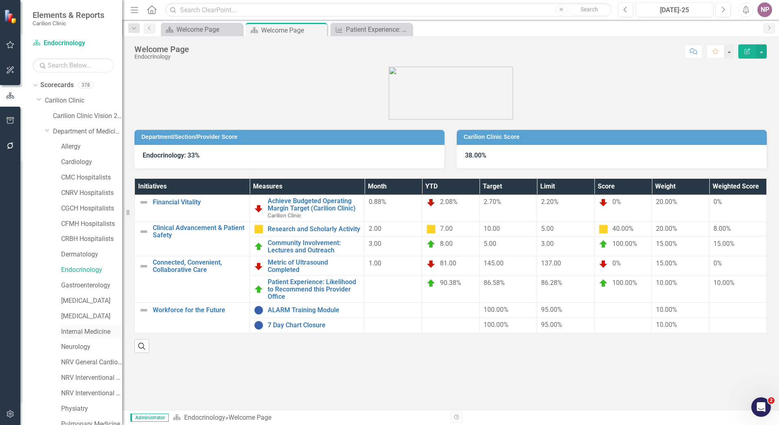 This screenshot has height=425, width=779. Describe the element at coordinates (314, 205) in the screenshot. I see `a: Achieve Budgeted Operating Margin Target (Carilion Clinic)` at that location.